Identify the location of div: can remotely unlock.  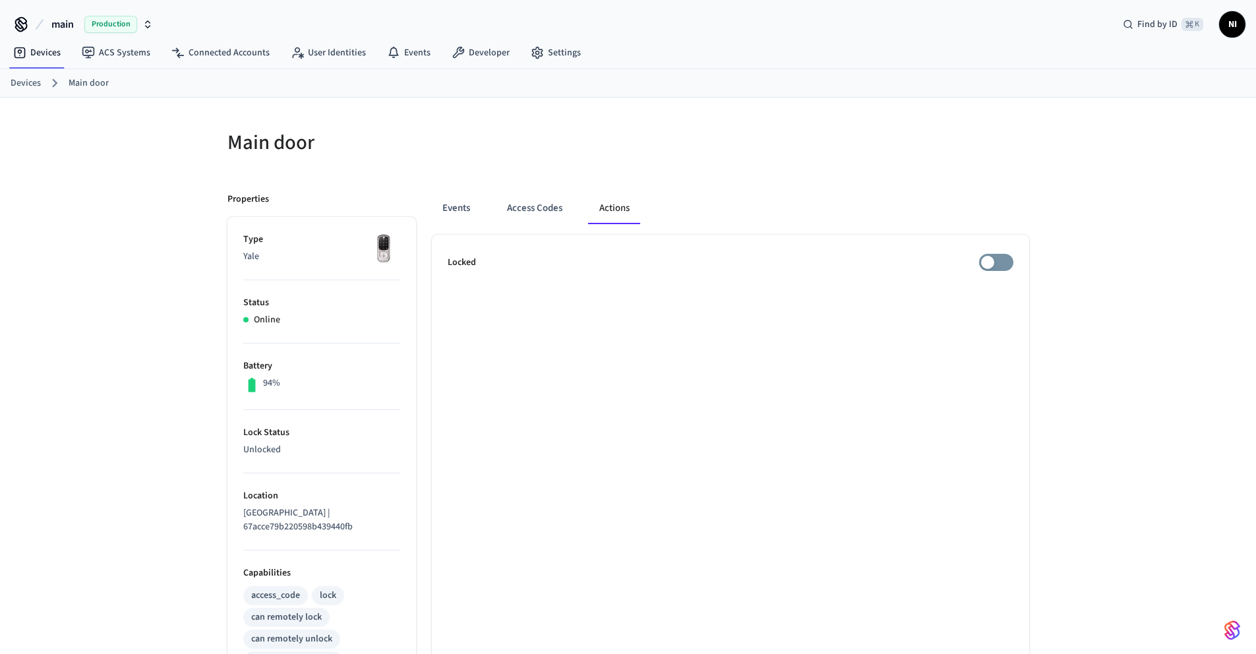
(292, 639).